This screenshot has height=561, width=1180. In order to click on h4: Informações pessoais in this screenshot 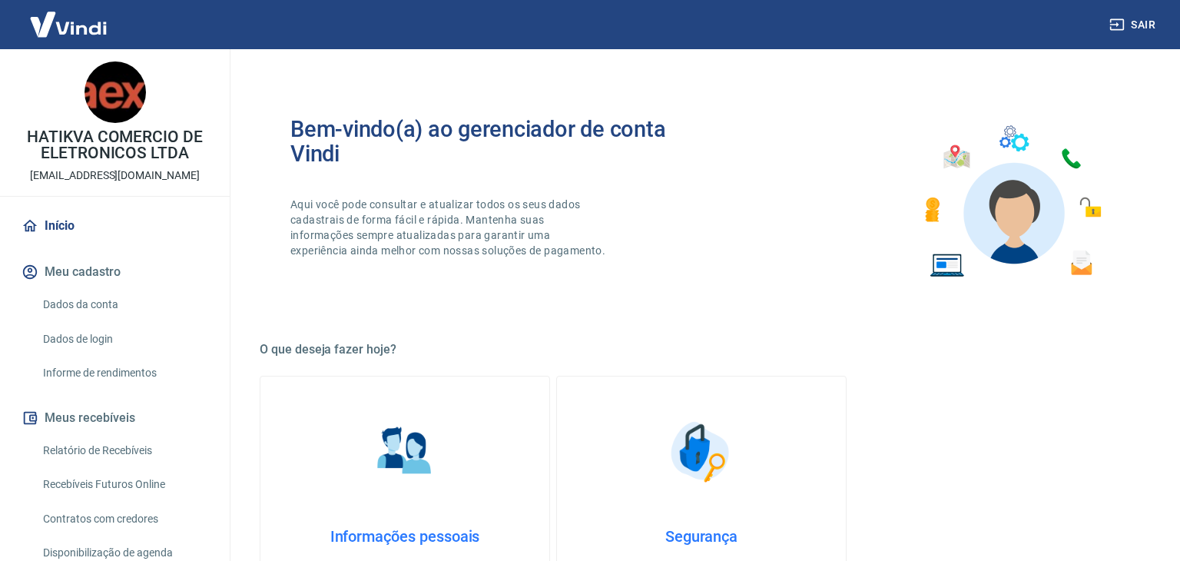, I will do `click(405, 536)`.